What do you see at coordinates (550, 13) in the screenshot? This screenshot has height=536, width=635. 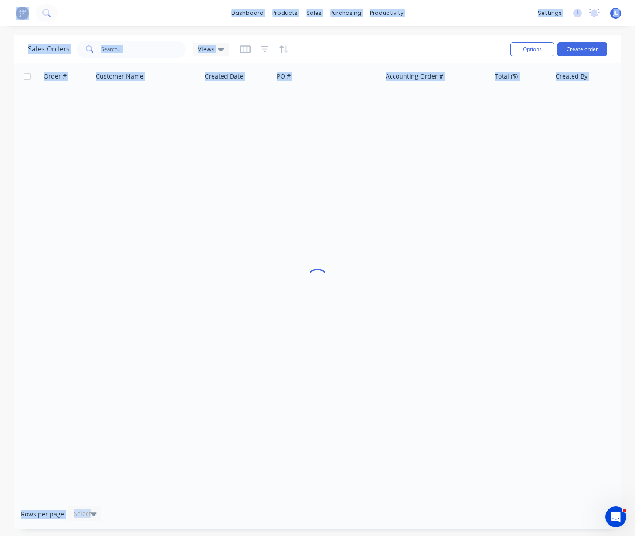 I see `div: settings` at bounding box center [550, 13].